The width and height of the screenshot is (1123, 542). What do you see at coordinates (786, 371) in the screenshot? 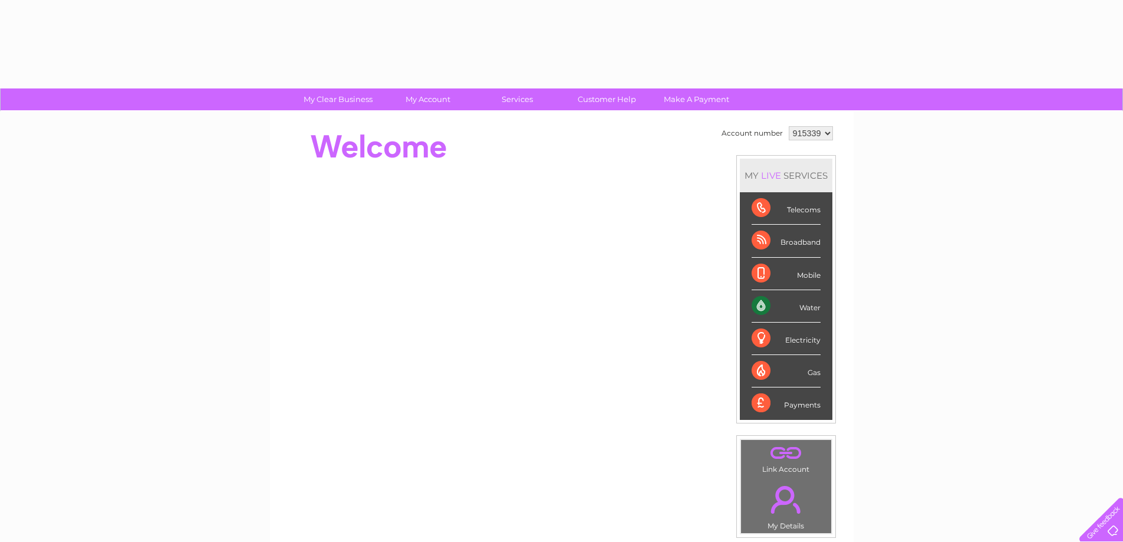
I see `div: Gas` at bounding box center [786, 371].